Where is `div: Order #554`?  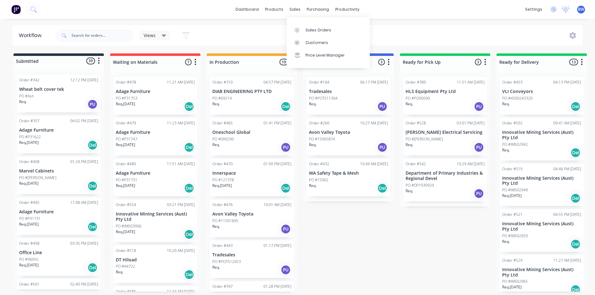
div: Order #554 is located at coordinates (126, 205).